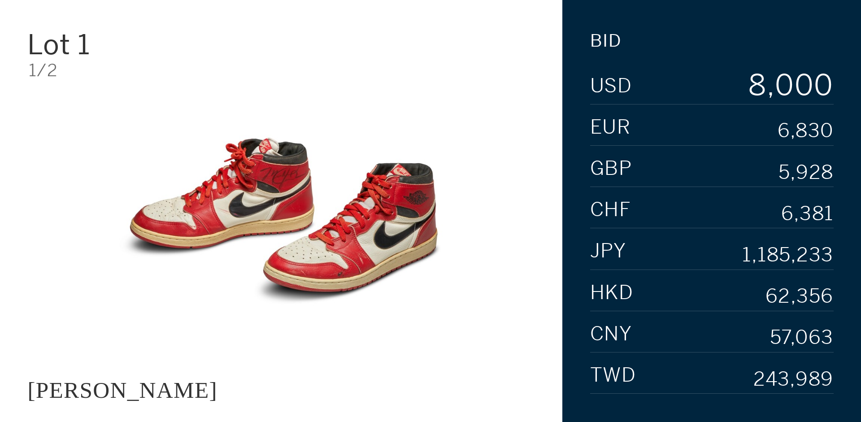 This screenshot has height=422, width=861. Describe the element at coordinates (806, 131) in the screenshot. I see `div: 6,830` at that location.